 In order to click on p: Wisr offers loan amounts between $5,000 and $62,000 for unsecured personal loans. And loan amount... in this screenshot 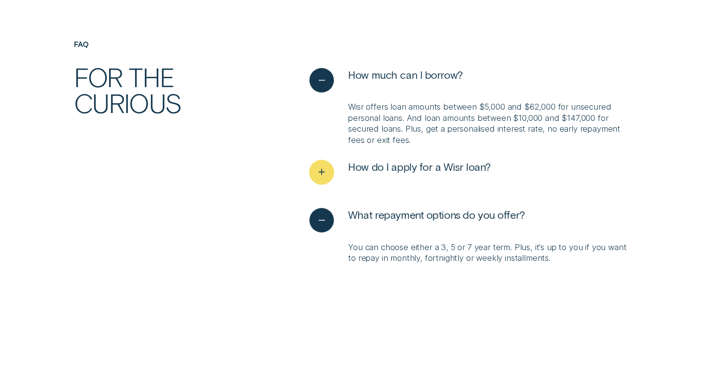, I will do `click(490, 123)`.